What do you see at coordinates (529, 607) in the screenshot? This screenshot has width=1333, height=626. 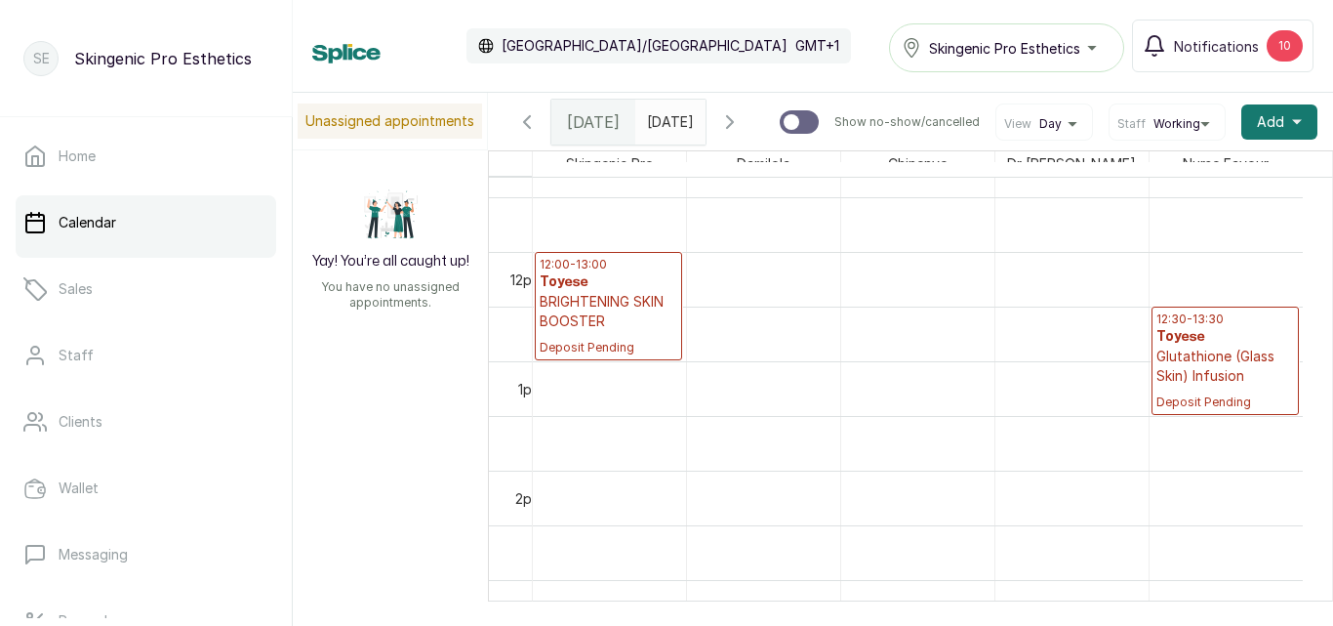 I see `div: 3pm` at bounding box center [529, 607].